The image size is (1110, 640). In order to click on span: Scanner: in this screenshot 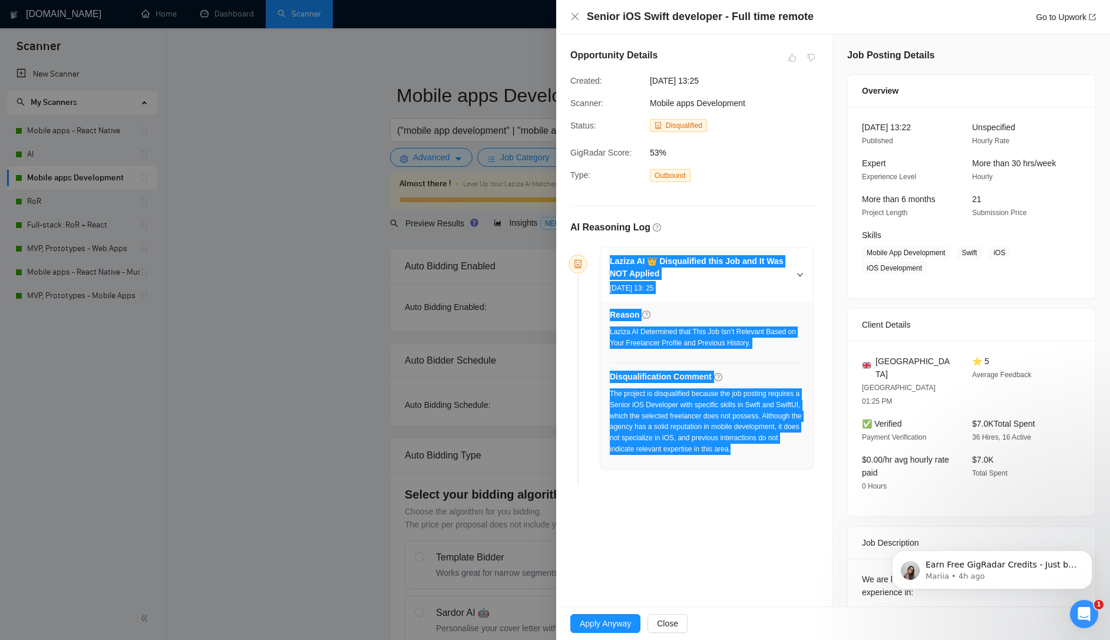, I will do `click(587, 103)`.